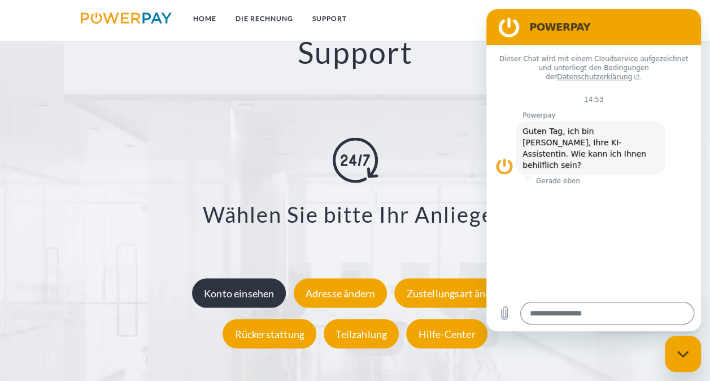  Describe the element at coordinates (329, 19) in the screenshot. I see `a: SUPPORT` at that location.